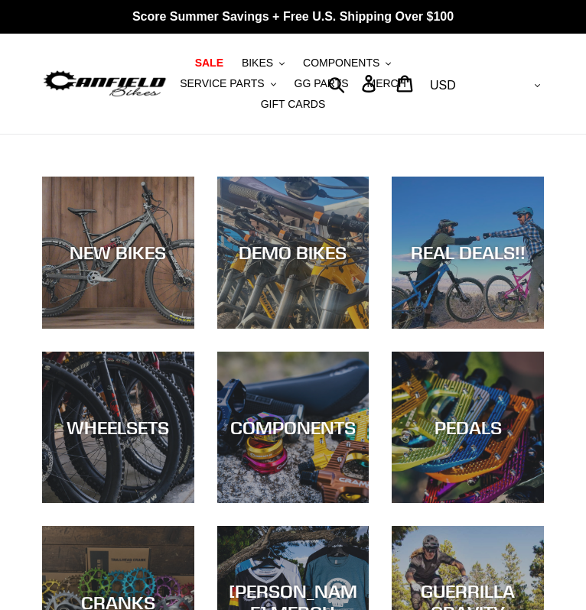 The image size is (586, 610). What do you see at coordinates (341, 63) in the screenshot?
I see `span: COMPONENTS` at bounding box center [341, 63].